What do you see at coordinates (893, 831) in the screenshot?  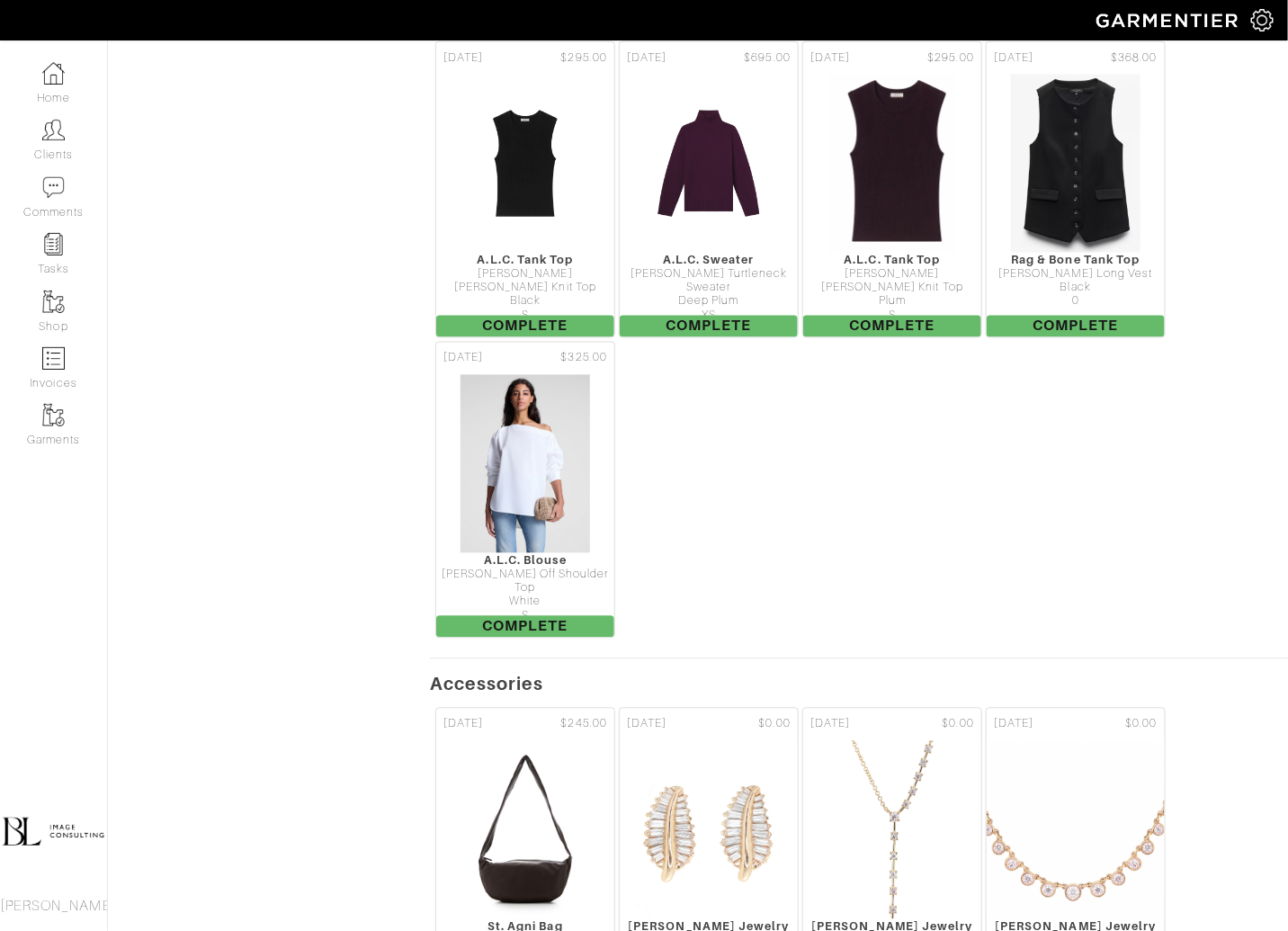 I see `img: Xic5xYUN3mVVk575GR3ouut2` at bounding box center [893, 831].